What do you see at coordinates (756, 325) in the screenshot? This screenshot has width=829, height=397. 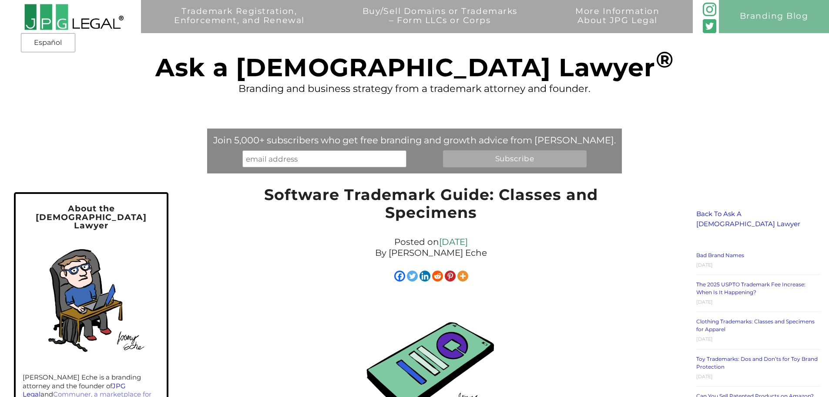 I see `a: Clothing Trademarks: Classes and Specimens for Apparel` at bounding box center [756, 325].